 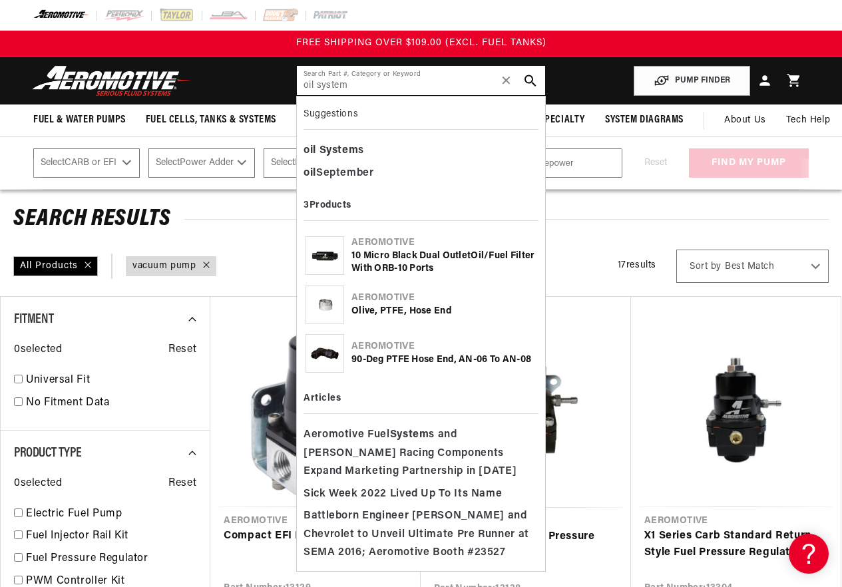 What do you see at coordinates (79, 120) in the screenshot?
I see `summary: Fuel & Water Pumps` at bounding box center [79, 120].